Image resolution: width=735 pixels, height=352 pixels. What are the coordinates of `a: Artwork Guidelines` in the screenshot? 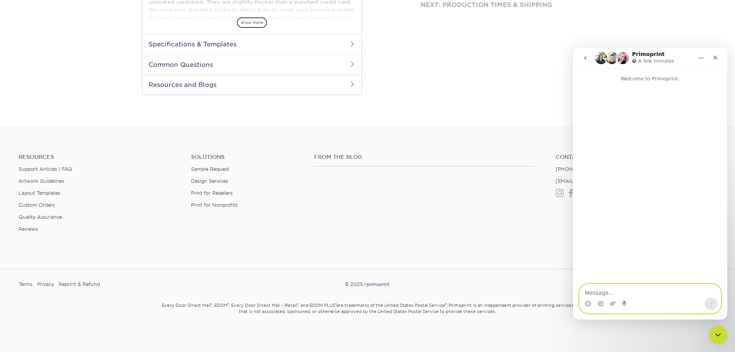 It's located at (41, 181).